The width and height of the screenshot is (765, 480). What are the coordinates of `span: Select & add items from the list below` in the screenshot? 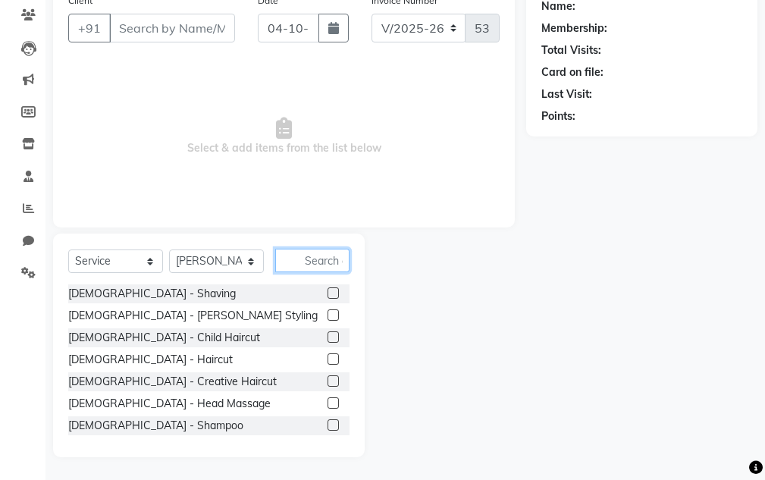 It's located at (284, 136).